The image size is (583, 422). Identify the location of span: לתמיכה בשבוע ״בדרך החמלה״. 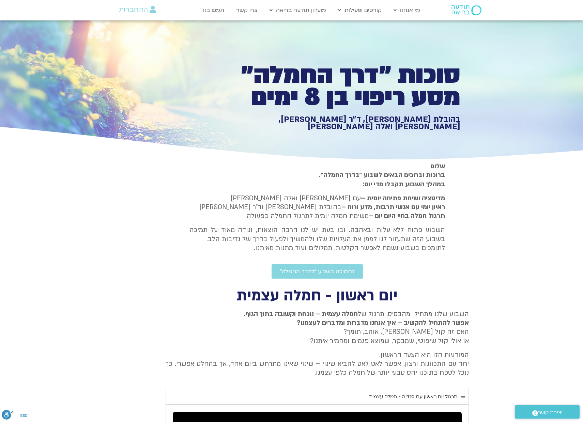
(317, 272).